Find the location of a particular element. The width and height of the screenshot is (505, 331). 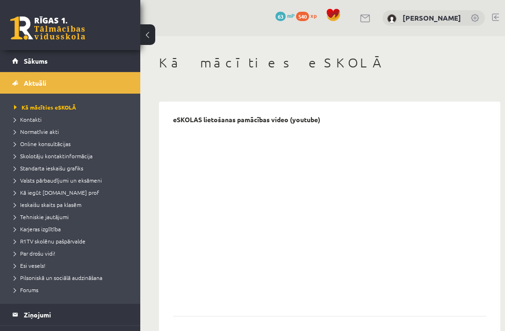

span: Valsts pārbaudījumi un eksāmeni is located at coordinates (58, 180).